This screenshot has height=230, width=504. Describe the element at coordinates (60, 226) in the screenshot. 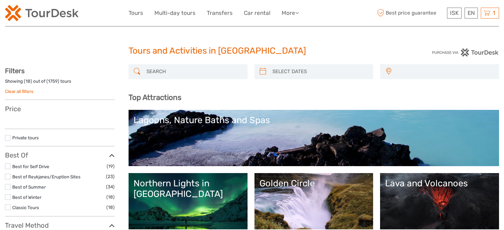

I see `h3: Travel Method` at that location.